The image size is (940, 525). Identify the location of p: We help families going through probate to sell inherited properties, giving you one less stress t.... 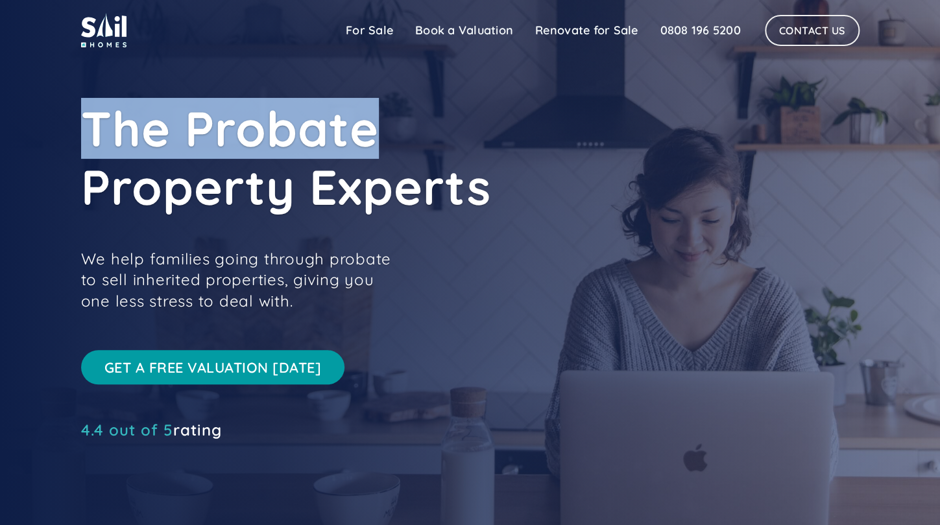
(243, 280).